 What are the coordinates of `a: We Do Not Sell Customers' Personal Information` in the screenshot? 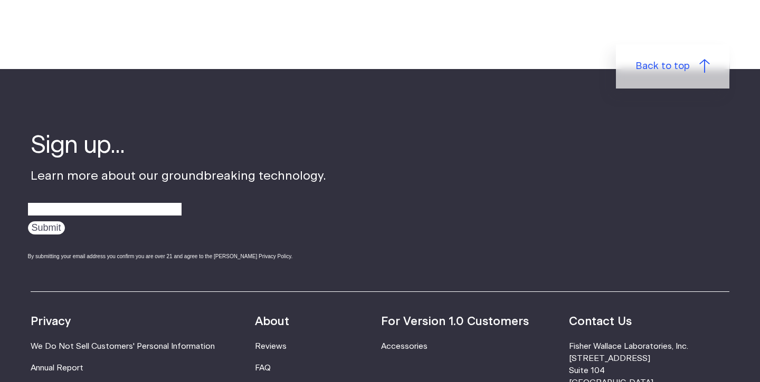 It's located at (122, 347).